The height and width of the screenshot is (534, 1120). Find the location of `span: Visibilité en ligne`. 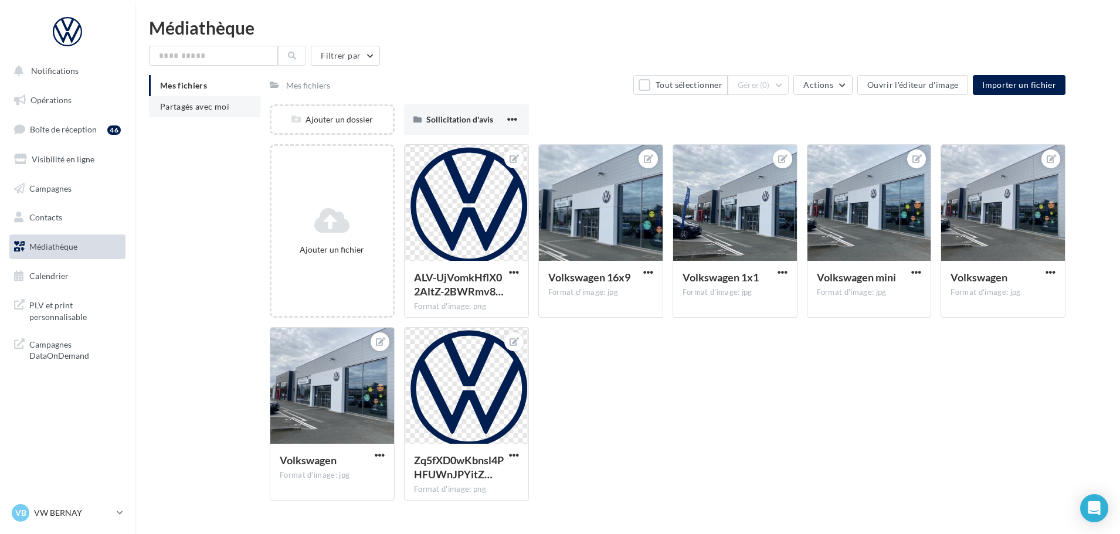

span: Visibilité en ligne is located at coordinates (63, 159).